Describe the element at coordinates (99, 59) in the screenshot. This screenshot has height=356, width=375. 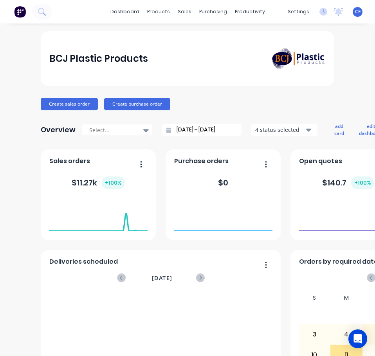
I see `div: BCJ Plastic Products` at that location.